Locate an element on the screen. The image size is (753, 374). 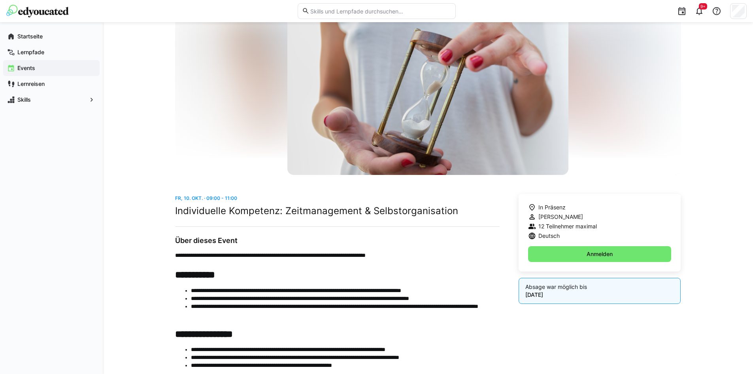
p: Absage war möglich bis is located at coordinates (600, 287).